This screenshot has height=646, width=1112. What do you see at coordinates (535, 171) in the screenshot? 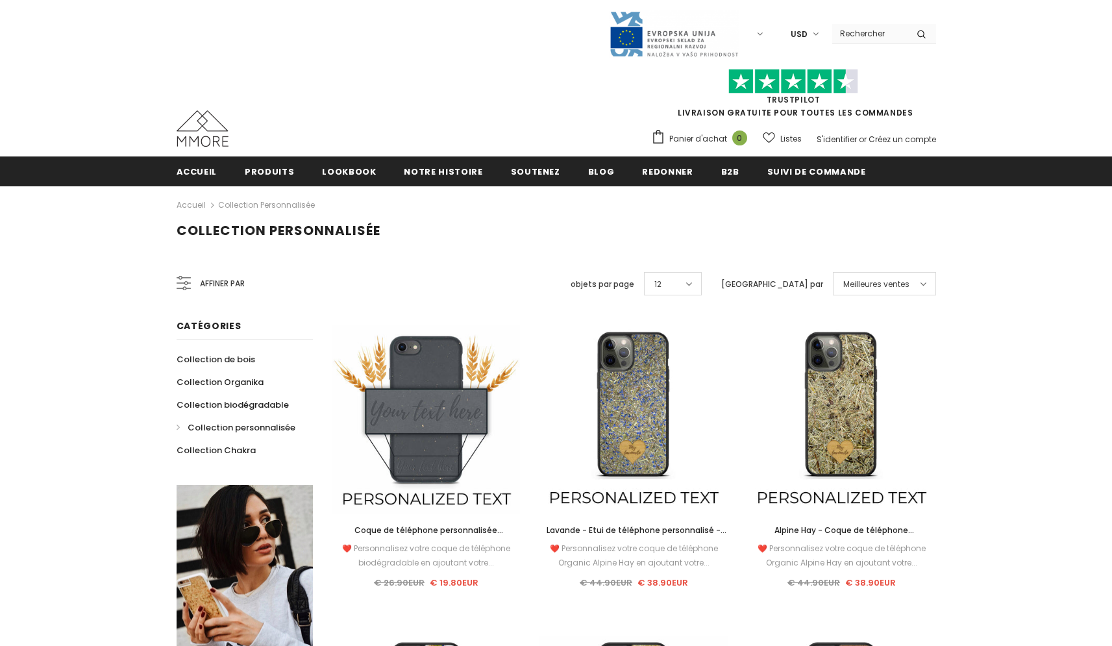
I see `span: soutenez` at bounding box center [535, 171].